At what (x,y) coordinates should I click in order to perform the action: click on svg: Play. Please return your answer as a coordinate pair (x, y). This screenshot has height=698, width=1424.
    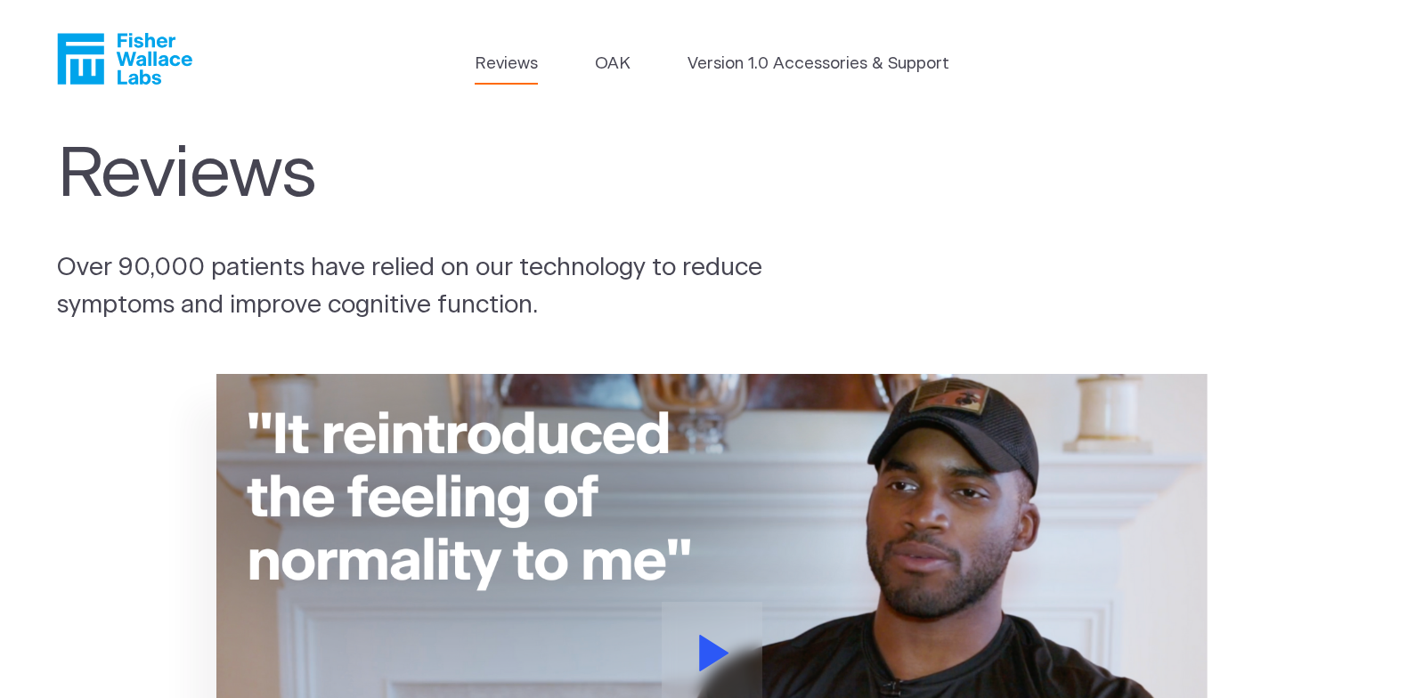
    Looking at the image, I should click on (714, 653).